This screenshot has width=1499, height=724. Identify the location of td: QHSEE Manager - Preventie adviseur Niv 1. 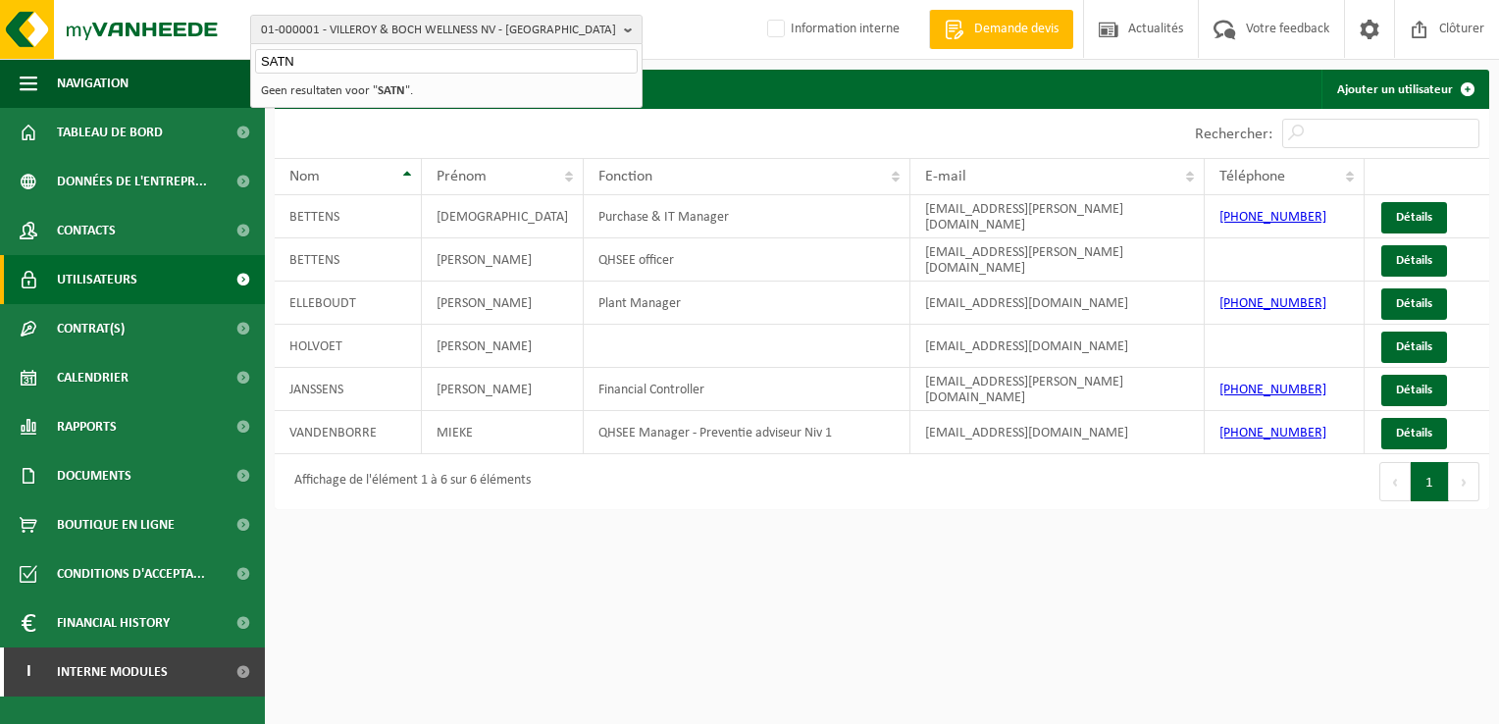
(747, 433).